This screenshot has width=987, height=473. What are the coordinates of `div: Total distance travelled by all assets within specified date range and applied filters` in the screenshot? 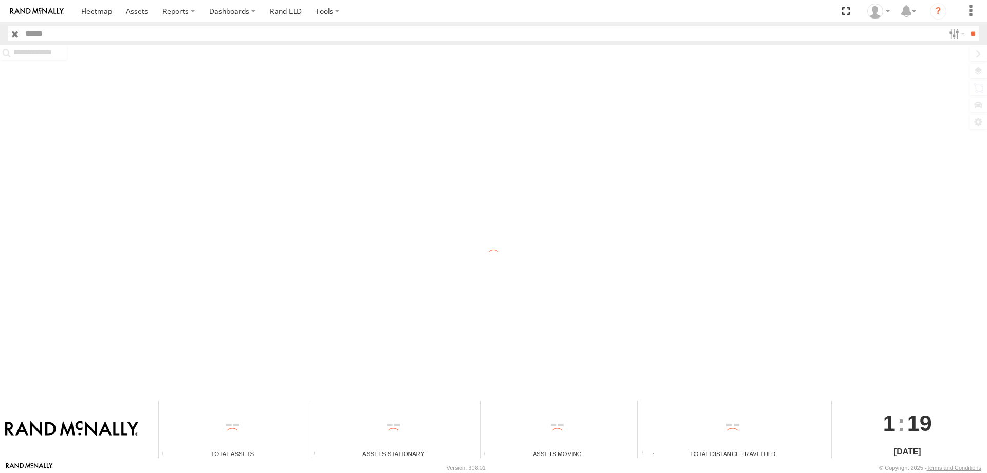 It's located at (646, 454).